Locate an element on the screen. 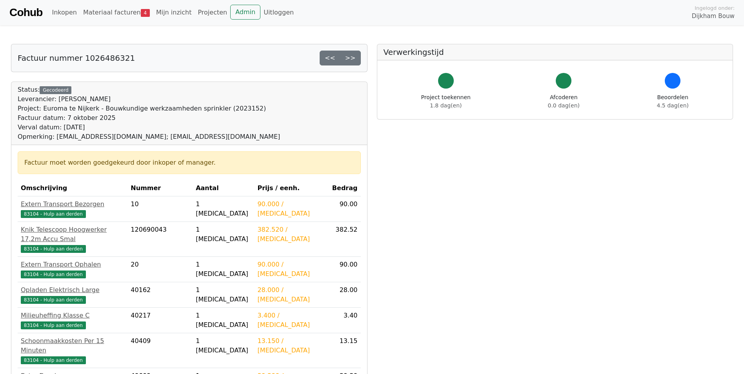 The width and height of the screenshot is (744, 374). a: Extern Transport Ophalen83104 - Hulp aan derden is located at coordinates (73, 269).